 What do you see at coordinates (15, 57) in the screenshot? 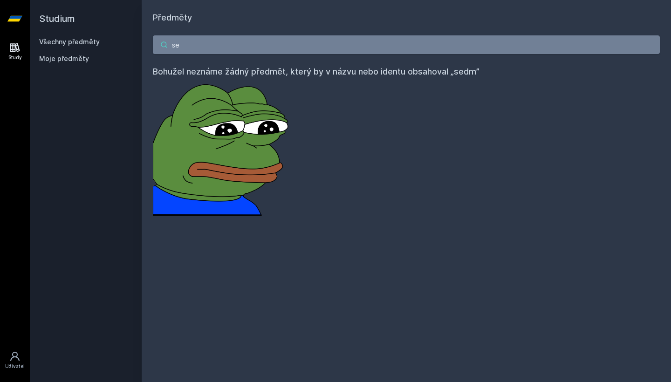
I see `div: Study` at bounding box center [15, 57].